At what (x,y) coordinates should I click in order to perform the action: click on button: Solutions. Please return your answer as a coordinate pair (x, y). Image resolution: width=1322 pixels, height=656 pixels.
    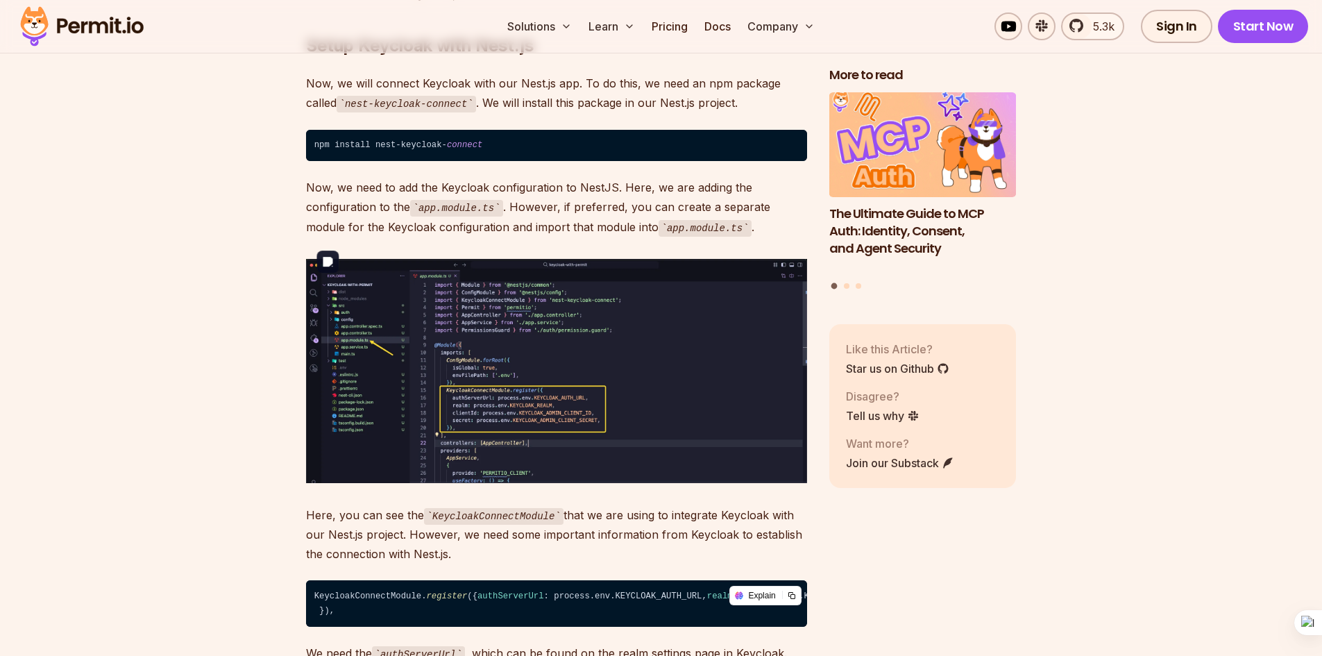
    Looking at the image, I should click on (539, 26).